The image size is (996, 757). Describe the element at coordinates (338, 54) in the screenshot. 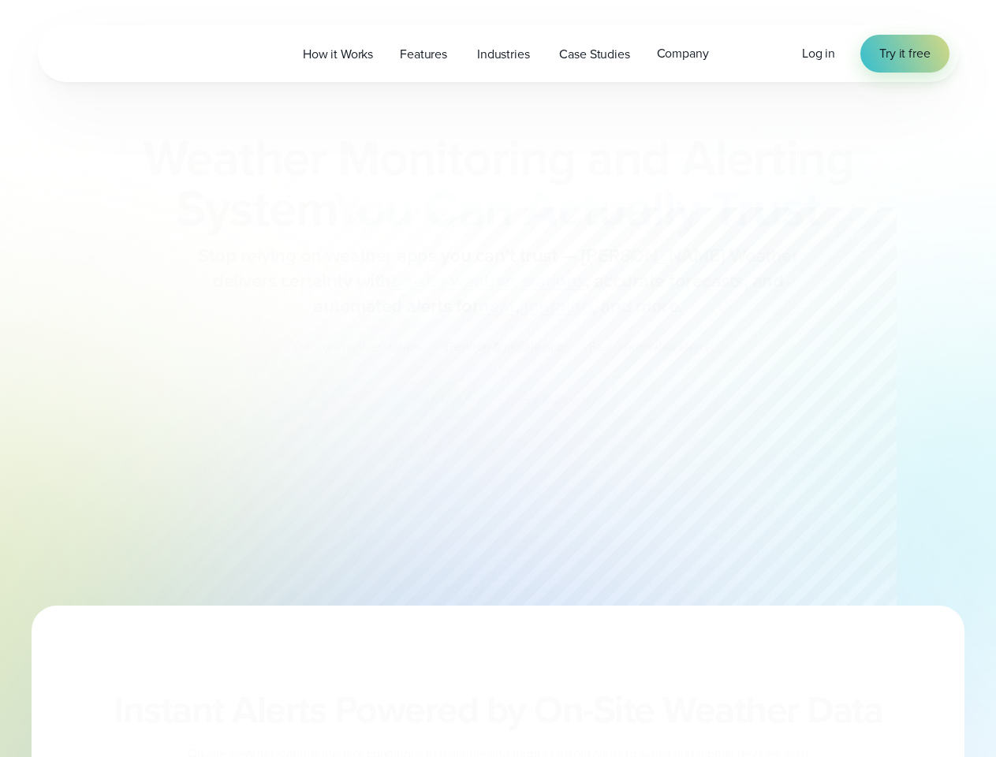

I see `a: How it Works` at that location.